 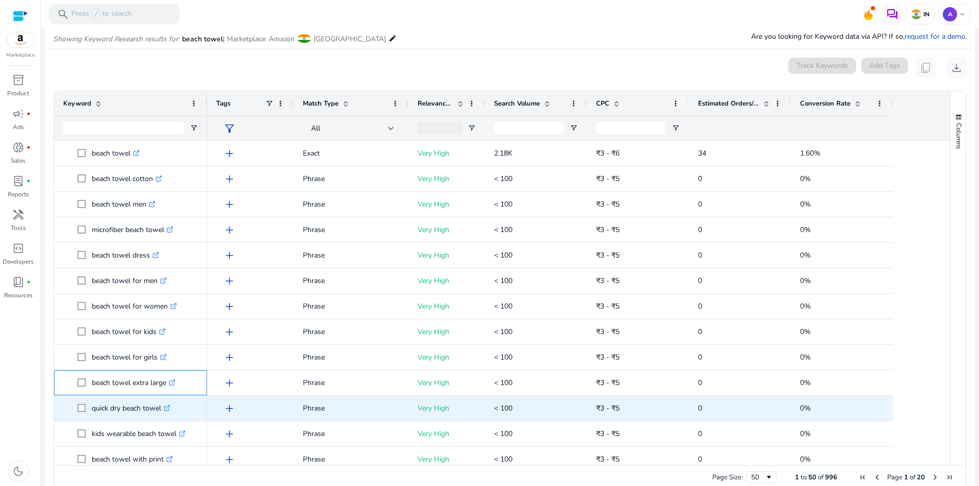 What do you see at coordinates (812, 477) in the screenshot?
I see `span: 50` at bounding box center [812, 477].